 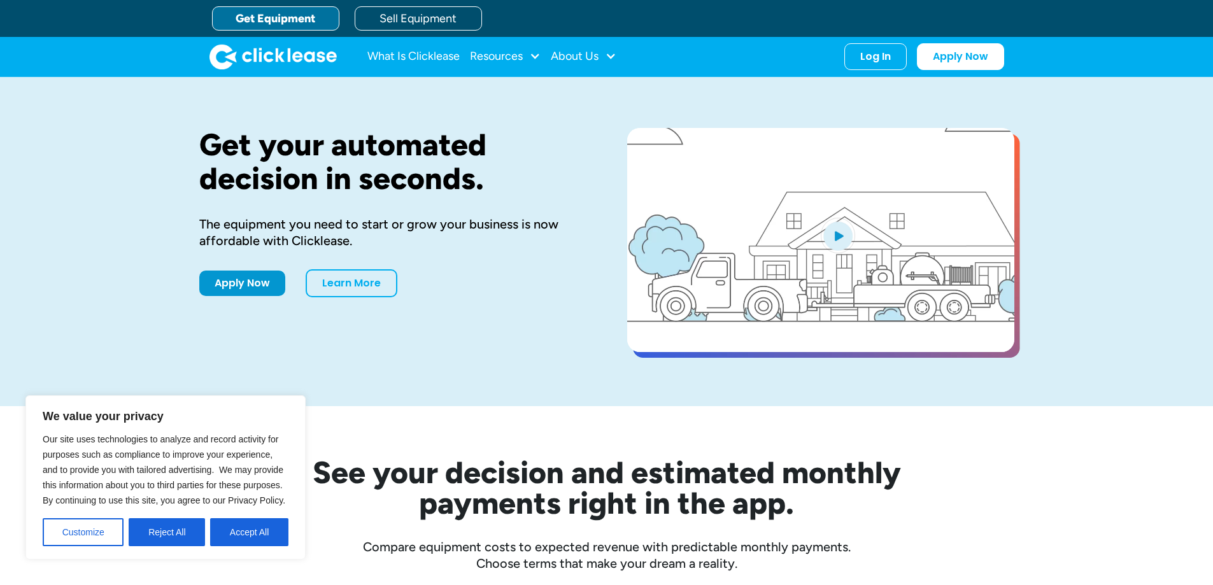 I want to click on a: open lightbox, so click(x=821, y=240).